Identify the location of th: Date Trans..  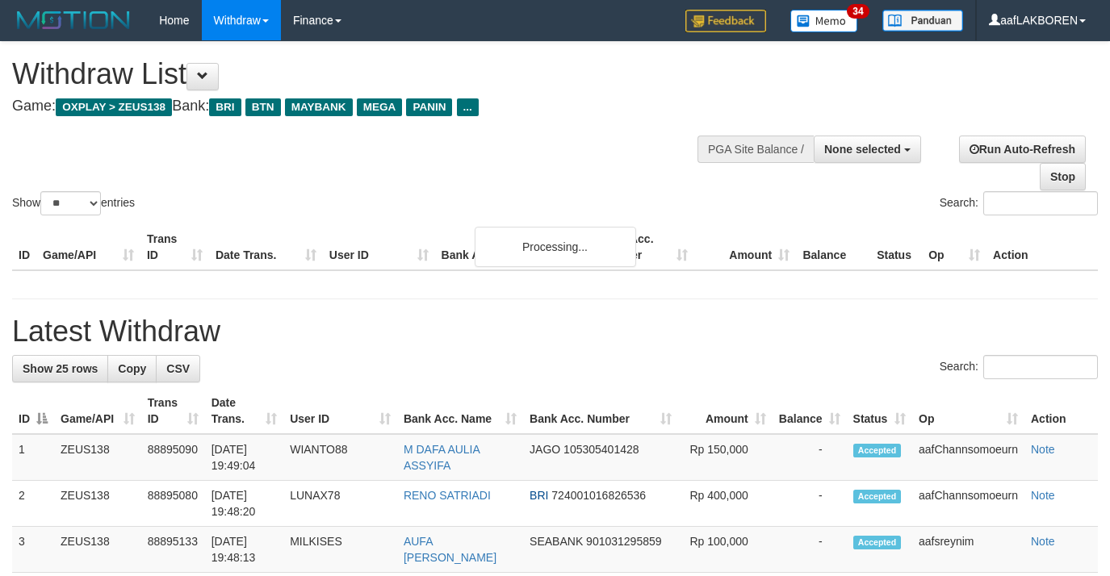
(266, 247).